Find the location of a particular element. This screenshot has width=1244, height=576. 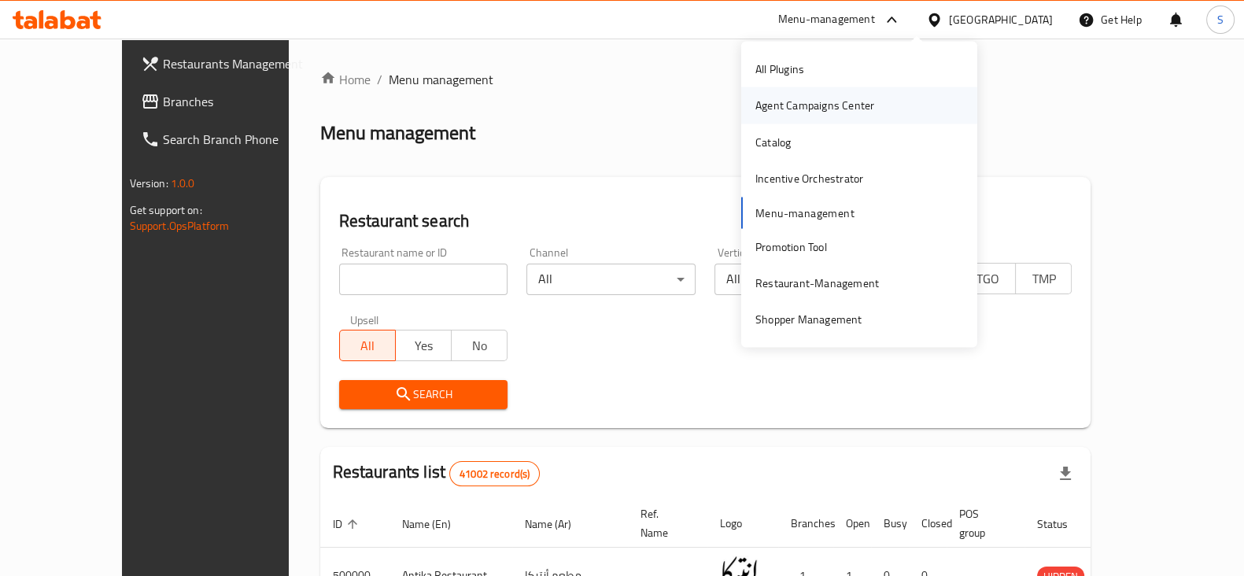

button: Yes is located at coordinates (423, 345).